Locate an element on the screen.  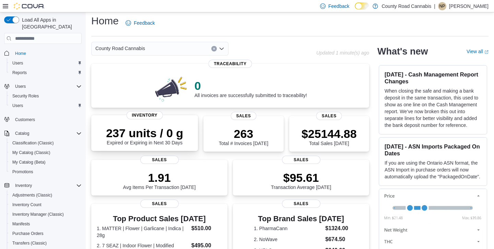
a: Promotions is located at coordinates (23, 172).